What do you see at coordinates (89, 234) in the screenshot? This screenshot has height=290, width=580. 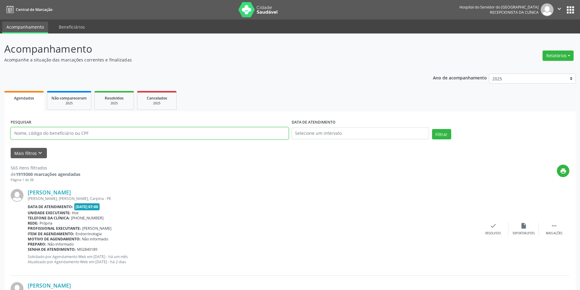 I see `span: Endocrinologia` at bounding box center [89, 234].